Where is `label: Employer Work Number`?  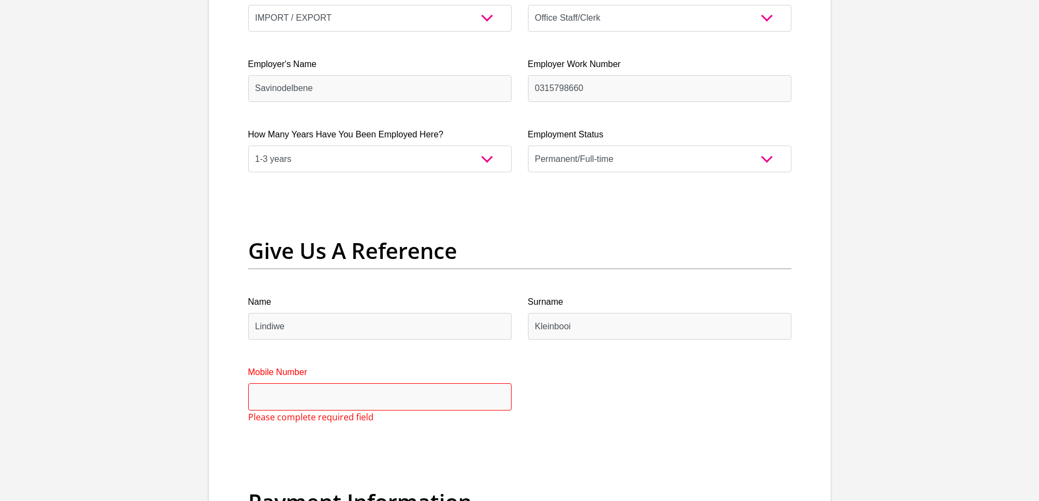
label: Employer Work Number is located at coordinates (659, 64).